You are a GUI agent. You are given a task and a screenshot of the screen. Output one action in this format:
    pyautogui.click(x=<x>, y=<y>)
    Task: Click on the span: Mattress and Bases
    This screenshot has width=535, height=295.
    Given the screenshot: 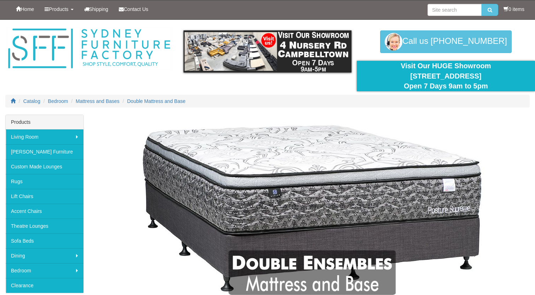 What is the action you would take?
    pyautogui.click(x=98, y=101)
    